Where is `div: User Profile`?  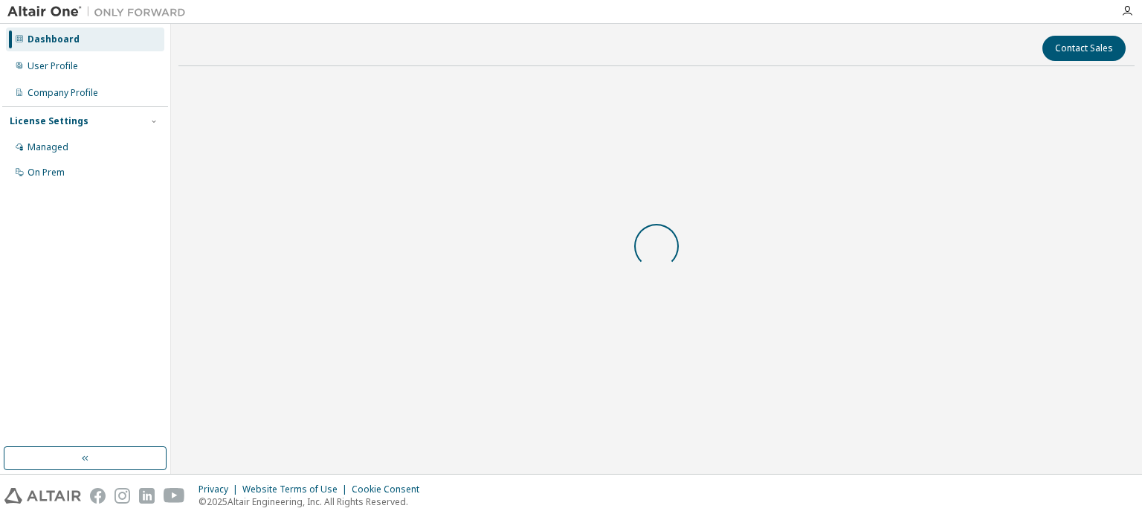 div: User Profile is located at coordinates (53, 66).